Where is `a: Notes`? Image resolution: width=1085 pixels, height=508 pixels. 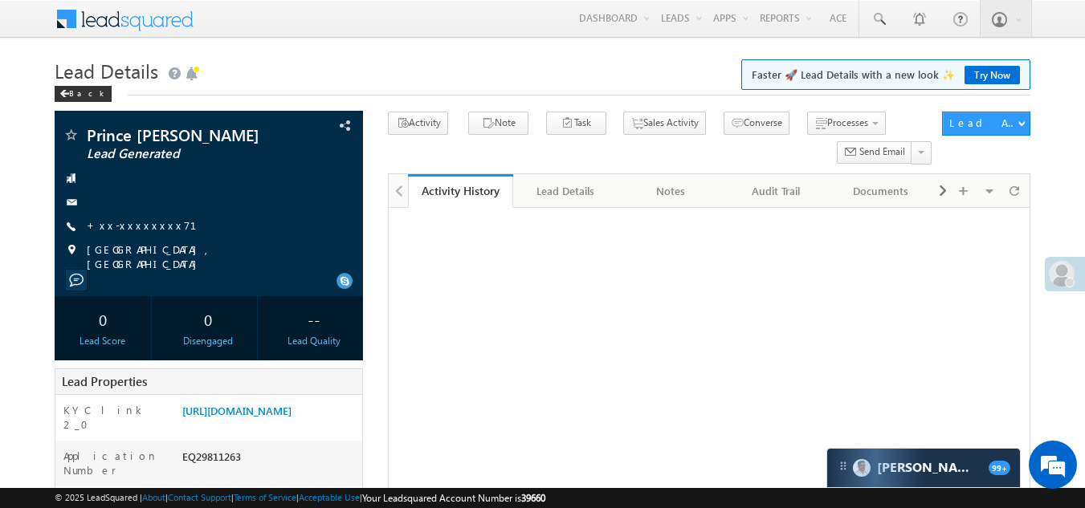
a: Notes is located at coordinates (670, 191).